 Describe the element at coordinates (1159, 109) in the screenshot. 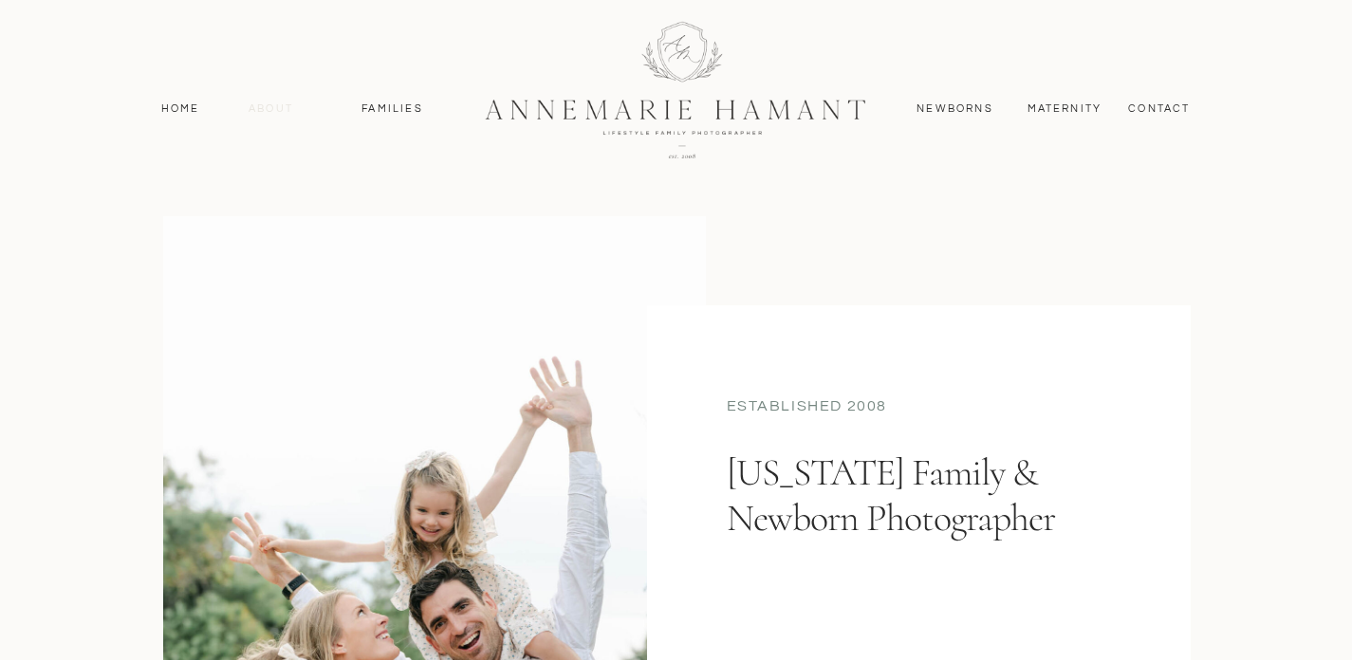

I see `a: contact` at that location.